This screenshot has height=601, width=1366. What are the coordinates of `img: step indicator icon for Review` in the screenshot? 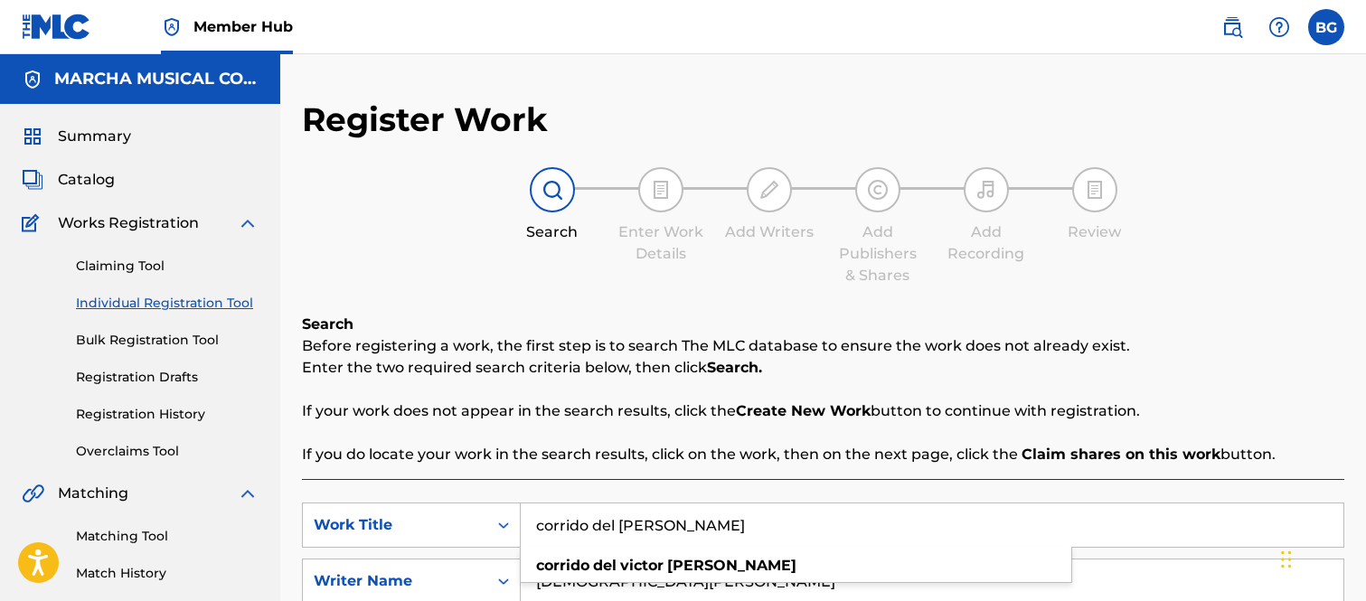 It's located at (1095, 190).